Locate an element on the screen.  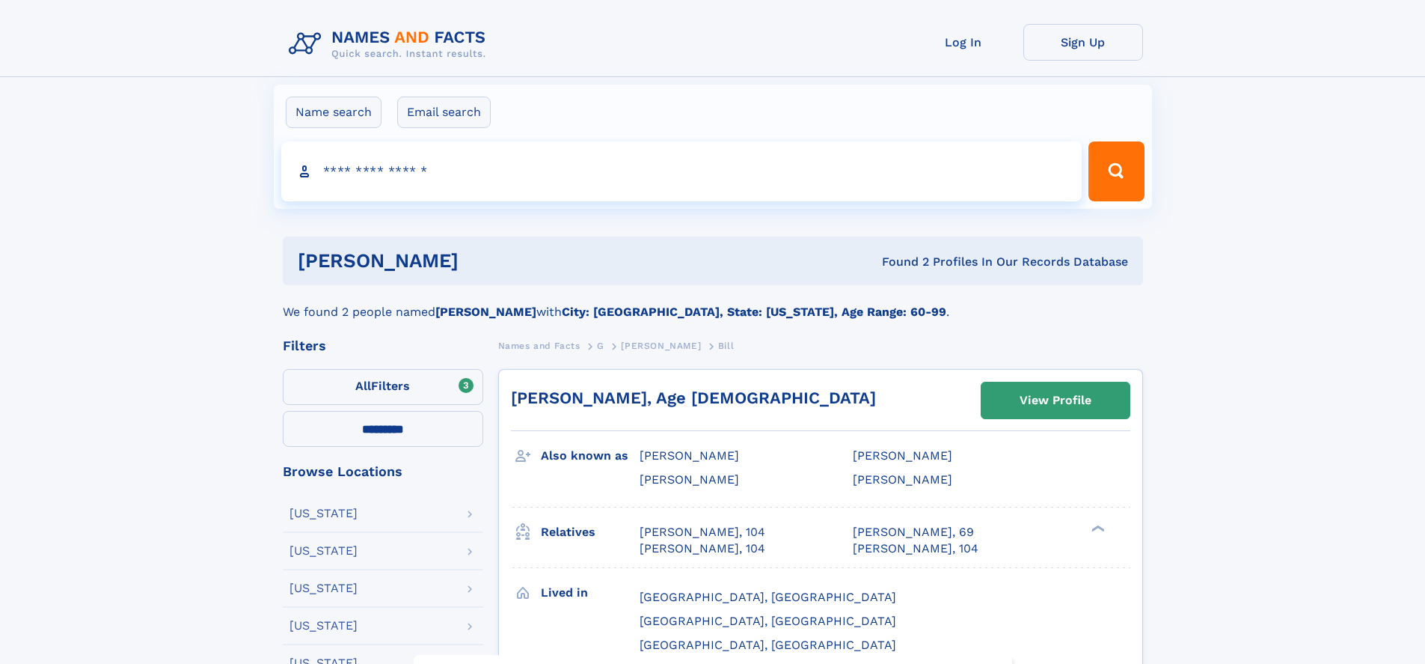
span: All is located at coordinates (363, 385).